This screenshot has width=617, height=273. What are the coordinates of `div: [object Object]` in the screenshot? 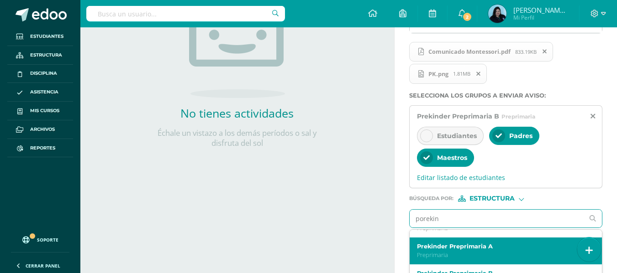 It's located at (492, 199).